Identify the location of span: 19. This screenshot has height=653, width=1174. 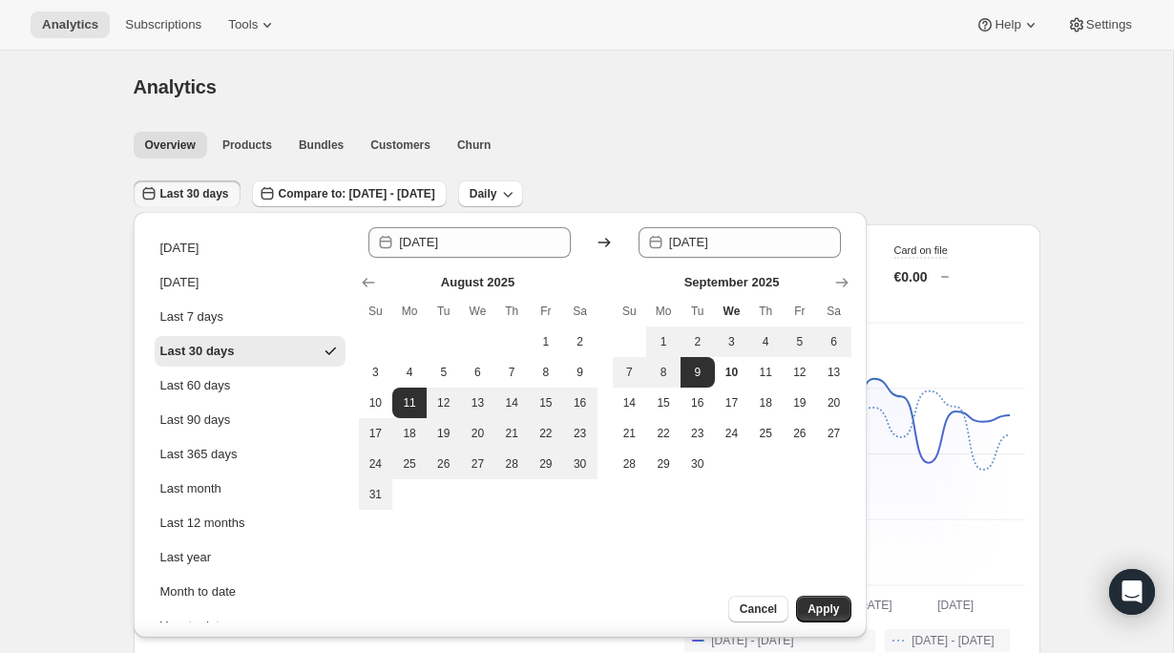
(444, 433).